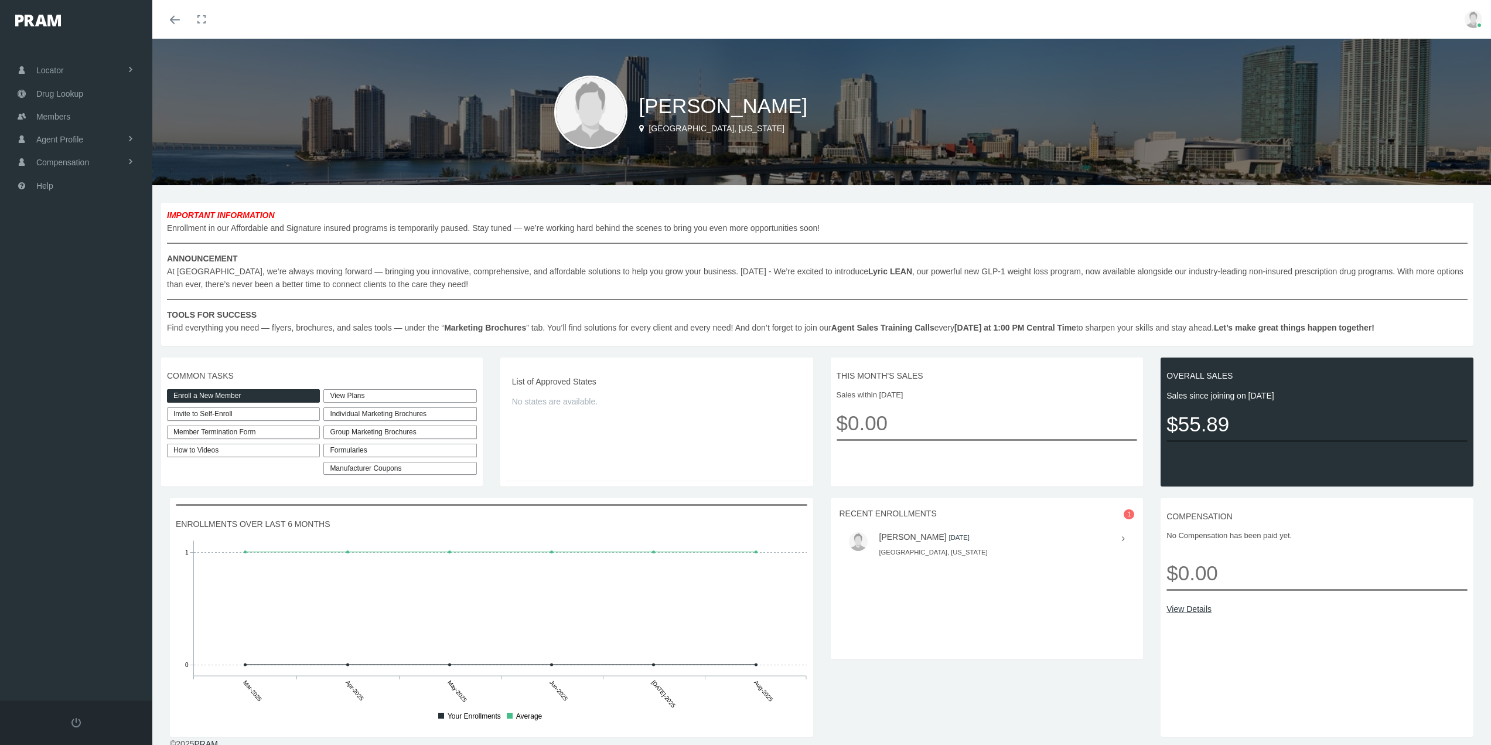 Image resolution: width=1491 pixels, height=745 pixels. I want to click on span: COMPENSATION, so click(1317, 516).